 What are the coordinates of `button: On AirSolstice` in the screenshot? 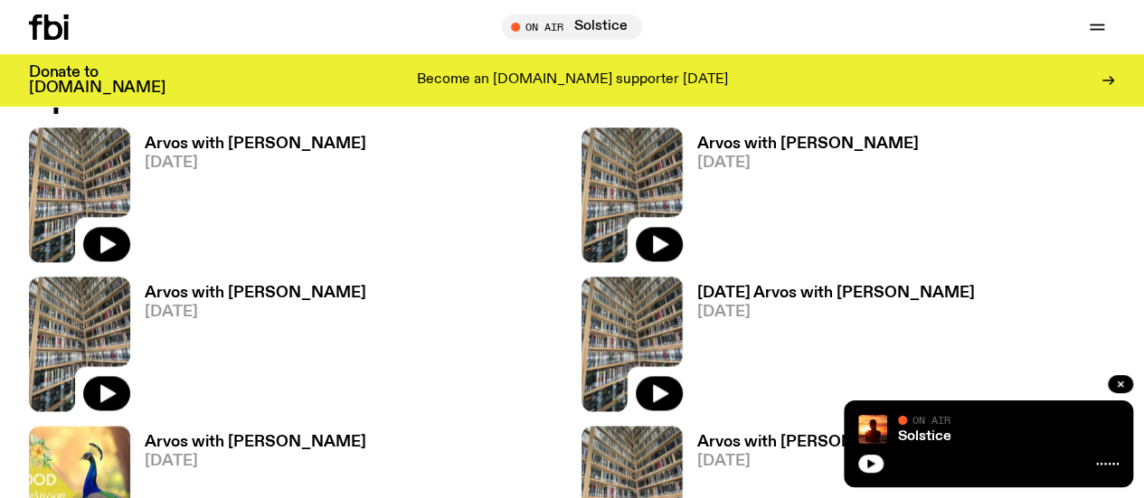 It's located at (572, 27).